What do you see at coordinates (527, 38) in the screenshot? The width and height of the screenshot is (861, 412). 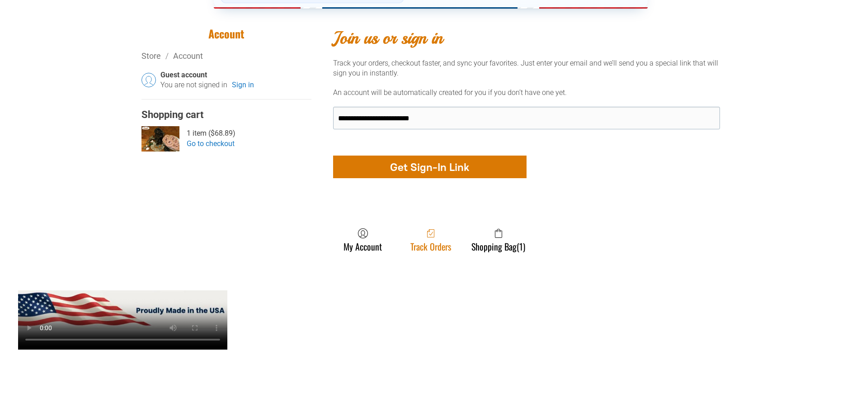 I see `h2: Join us or sign in` at bounding box center [527, 38].